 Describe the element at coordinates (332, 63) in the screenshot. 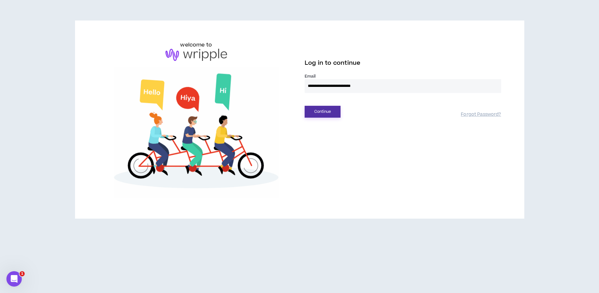

I see `span: Log in to continue` at that location.